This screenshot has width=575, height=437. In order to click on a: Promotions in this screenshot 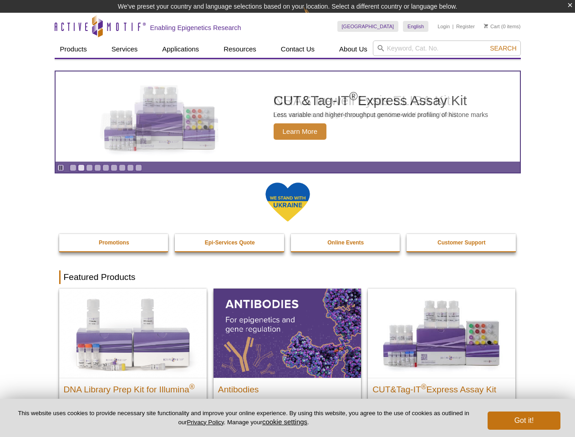, I will do `click(114, 243)`.